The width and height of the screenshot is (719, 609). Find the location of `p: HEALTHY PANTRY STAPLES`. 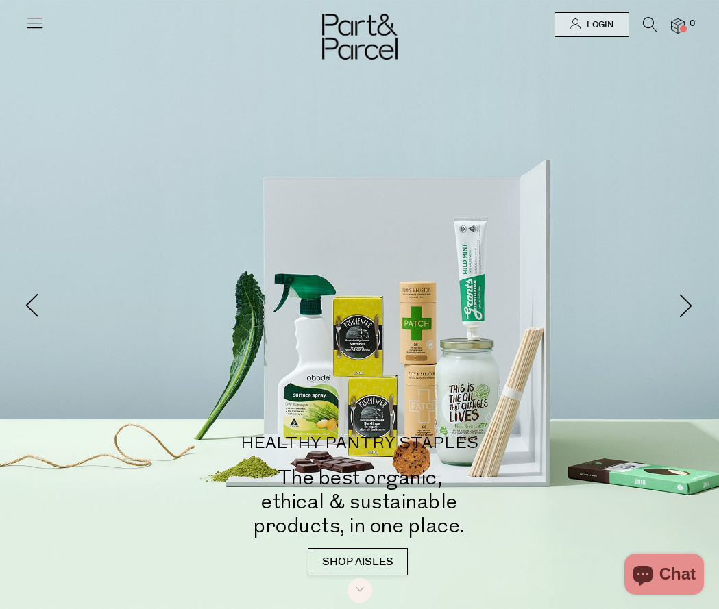

p: HEALTHY PANTRY STAPLES is located at coordinates (360, 444).